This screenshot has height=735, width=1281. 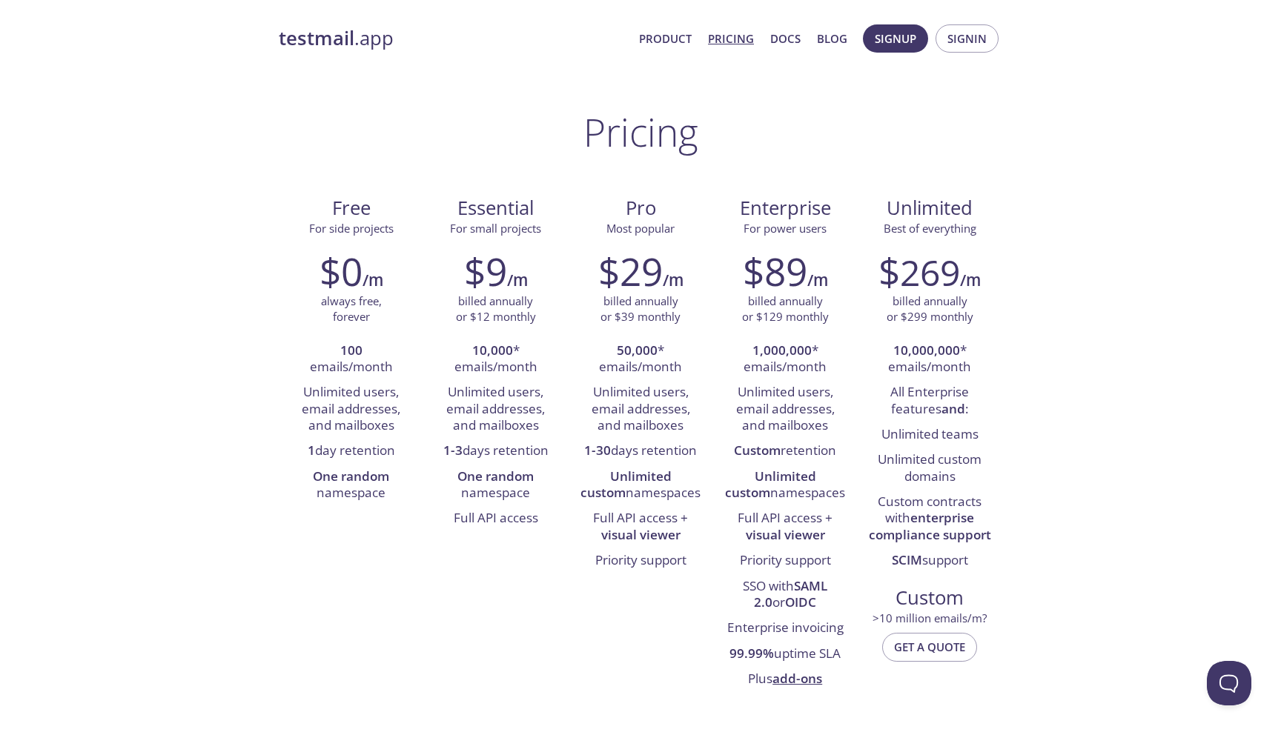 What do you see at coordinates (895, 39) in the screenshot?
I see `span: Signup` at bounding box center [895, 39].